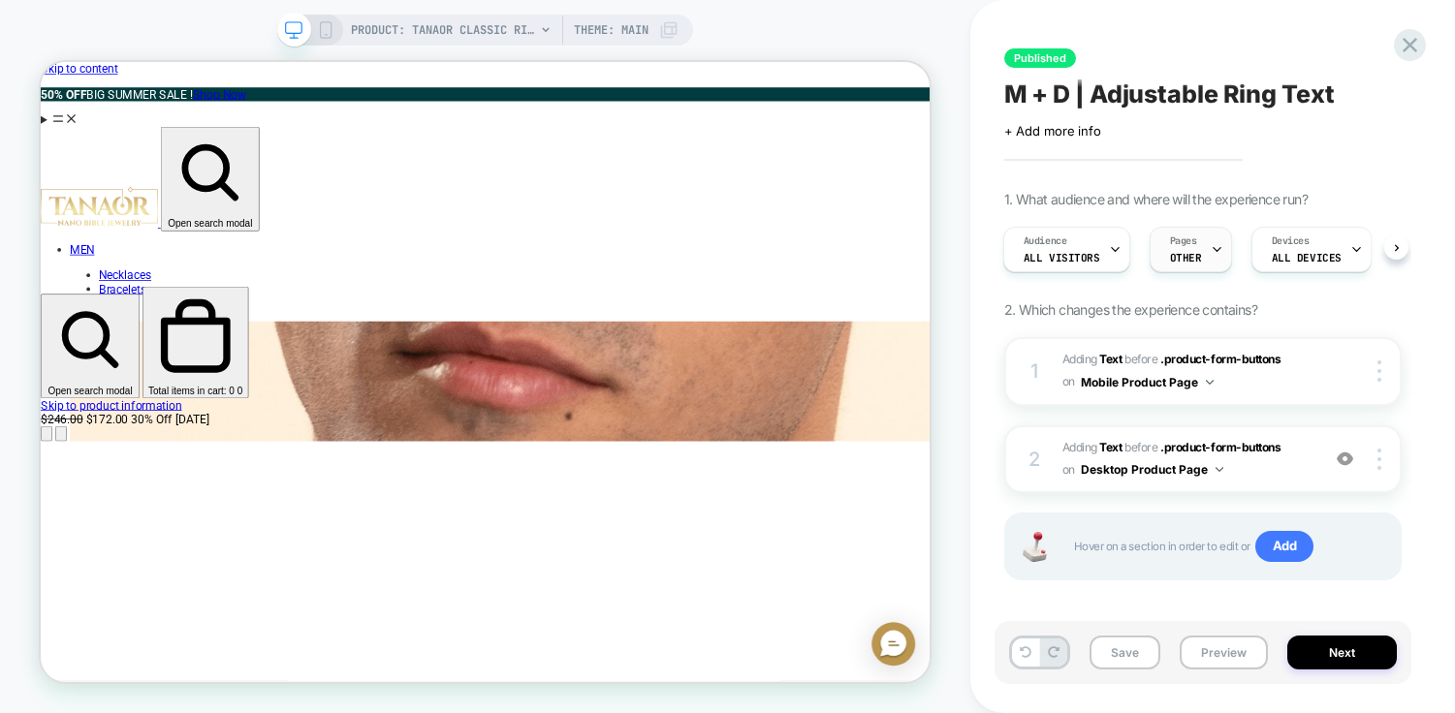  What do you see at coordinates (1035, 371) in the screenshot?
I see `div: 1` at bounding box center [1035, 371].